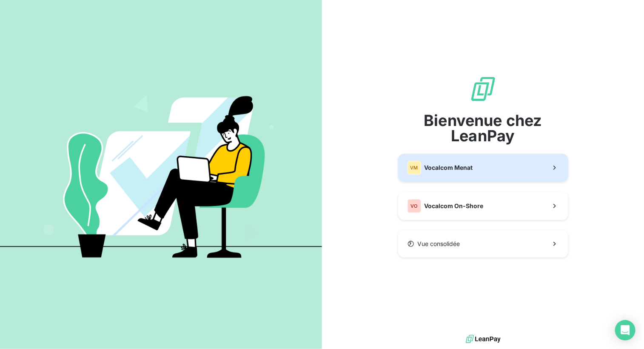  Describe the element at coordinates (449, 168) in the screenshot. I see `span: Vocalcom Menat` at that location.